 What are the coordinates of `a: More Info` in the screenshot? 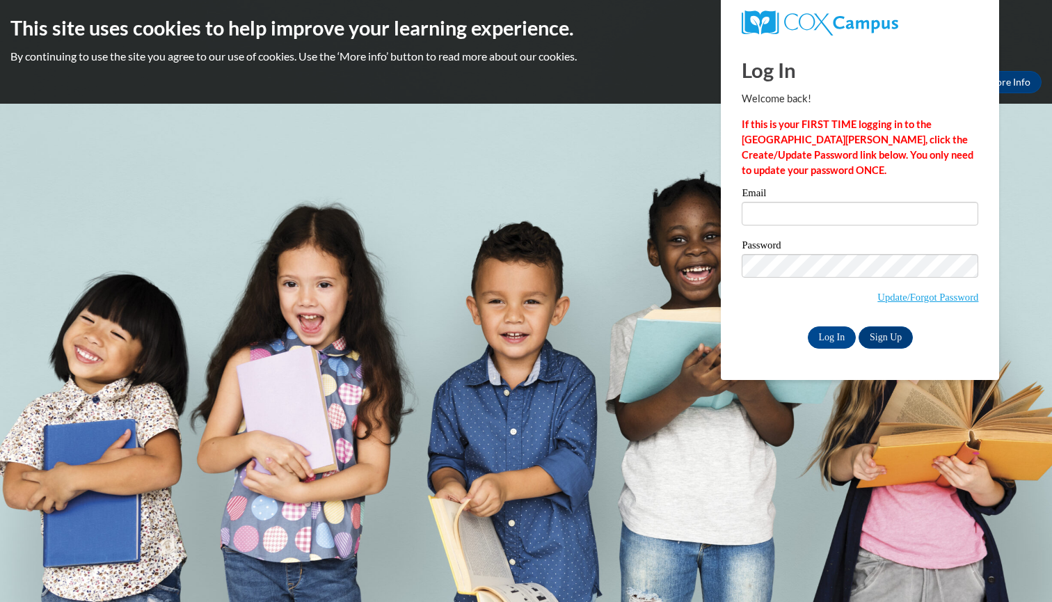 It's located at (1009, 82).